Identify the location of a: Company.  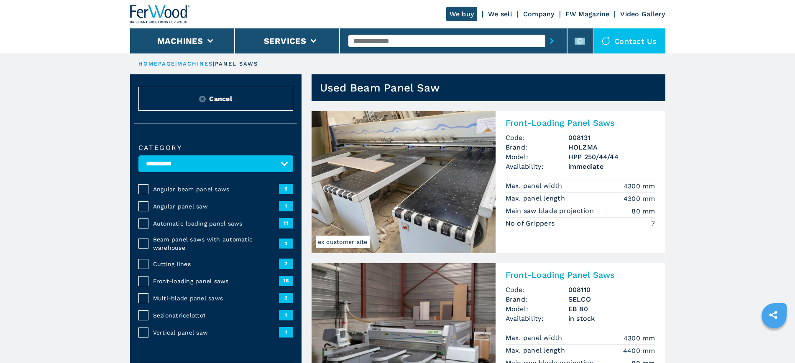
(538, 14).